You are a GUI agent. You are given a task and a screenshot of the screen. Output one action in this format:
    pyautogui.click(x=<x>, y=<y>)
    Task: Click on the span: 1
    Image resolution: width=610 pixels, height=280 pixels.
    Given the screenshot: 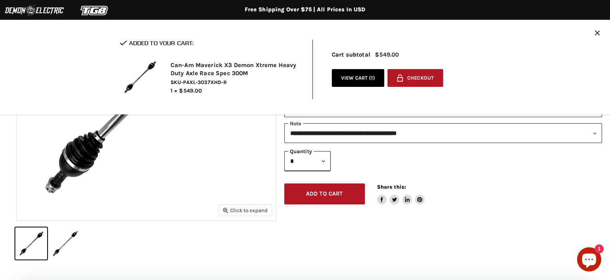 What is the action you would take?
    pyautogui.click(x=372, y=77)
    